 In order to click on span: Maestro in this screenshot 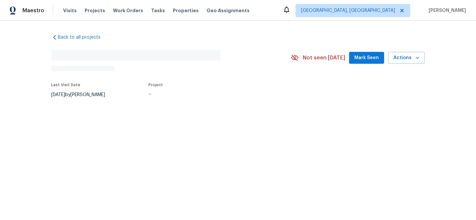, I will do `click(33, 11)`.